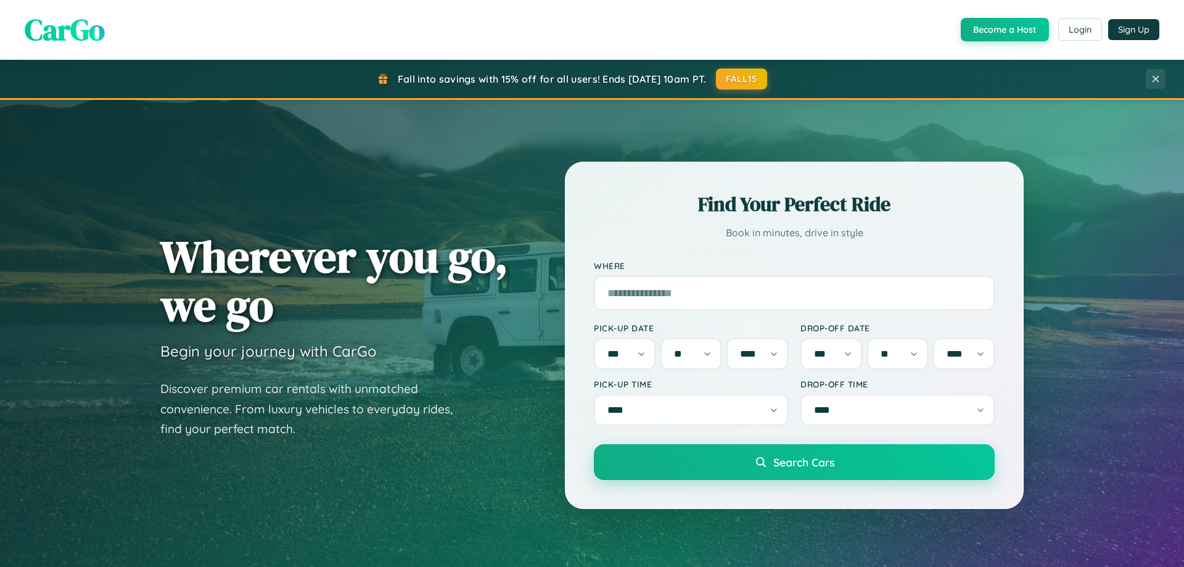  What do you see at coordinates (691, 327) in the screenshot?
I see `label: Pick-up Date` at bounding box center [691, 327].